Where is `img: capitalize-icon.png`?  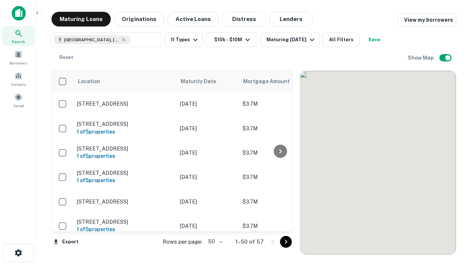
img: capitalize-icon.png is located at coordinates (19, 13).